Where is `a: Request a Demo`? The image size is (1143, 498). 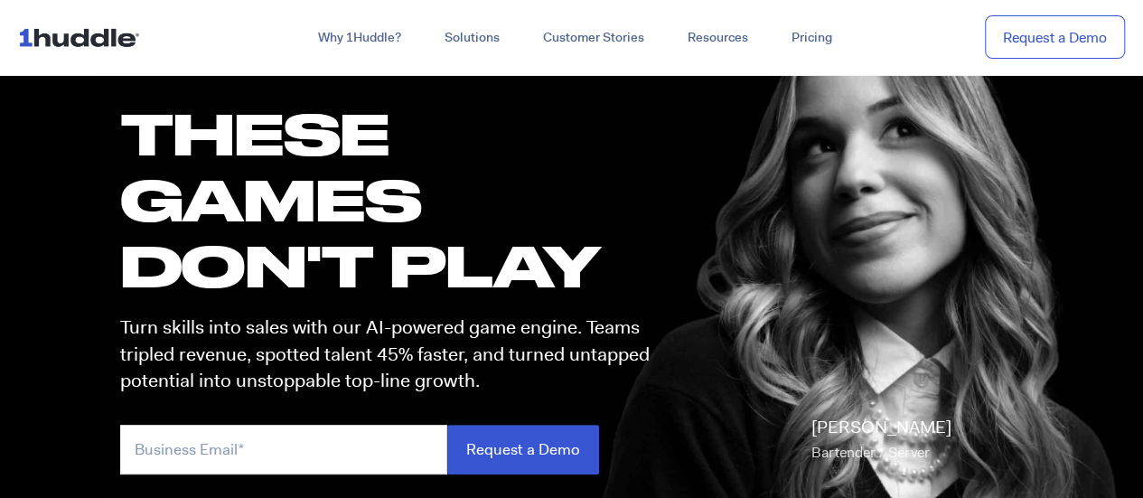
a: Request a Demo is located at coordinates (1054, 37).